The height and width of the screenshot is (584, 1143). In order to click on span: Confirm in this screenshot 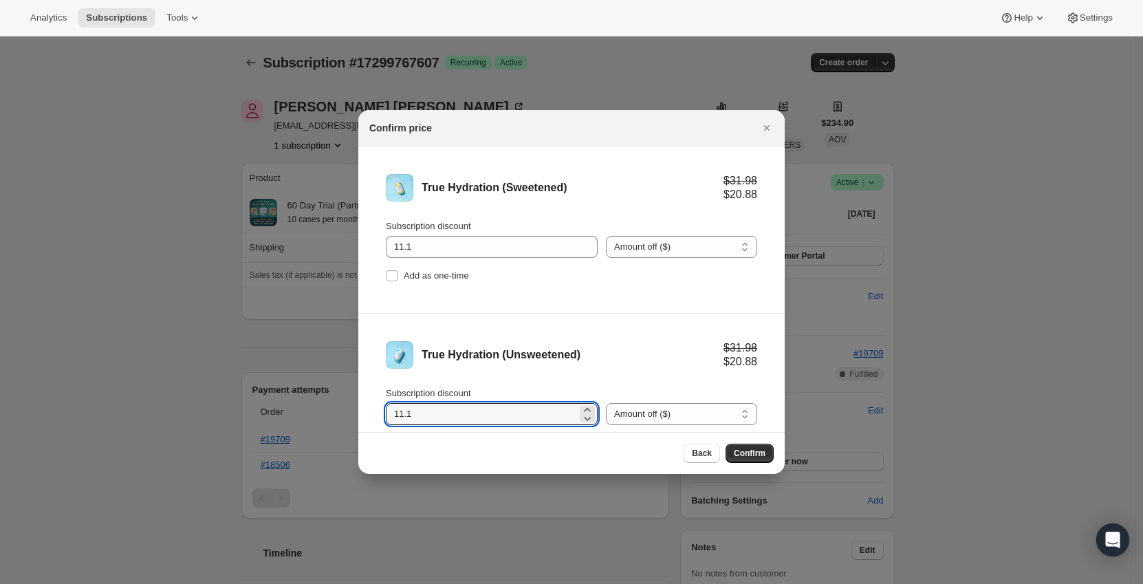, I will do `click(750, 453)`.